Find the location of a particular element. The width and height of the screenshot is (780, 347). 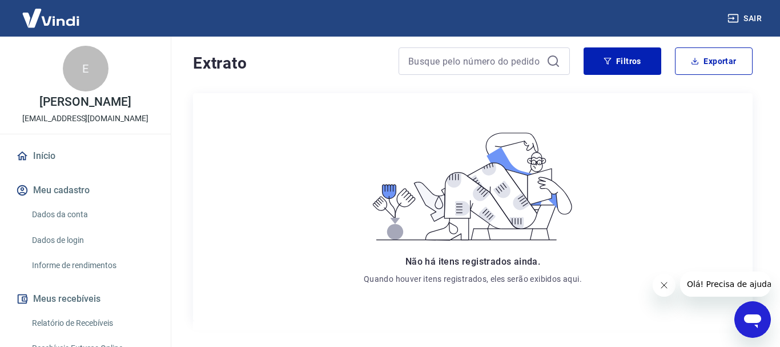

button: Filtros is located at coordinates (622, 61).